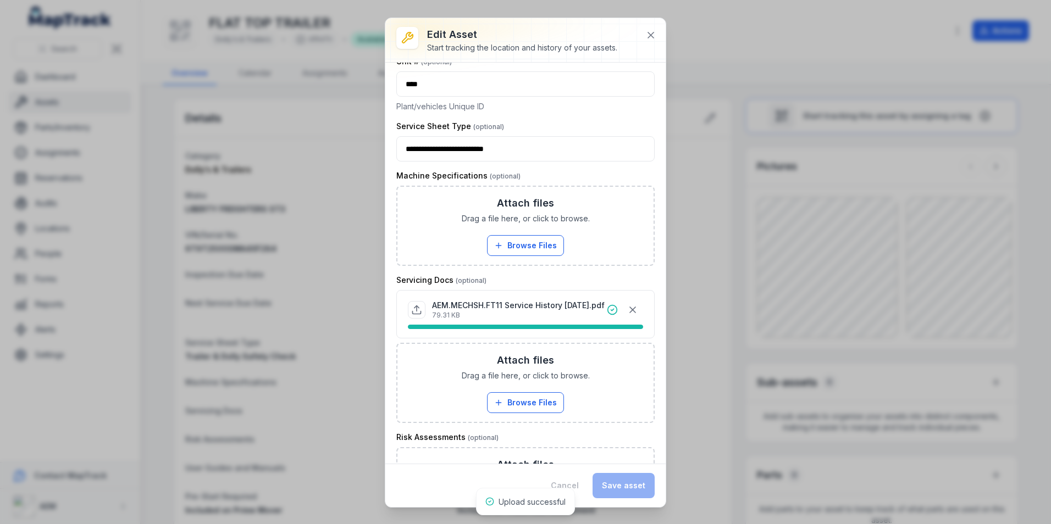  Describe the element at coordinates (526, 107) in the screenshot. I see `p: Plant/vehicles Unique ID` at that location.